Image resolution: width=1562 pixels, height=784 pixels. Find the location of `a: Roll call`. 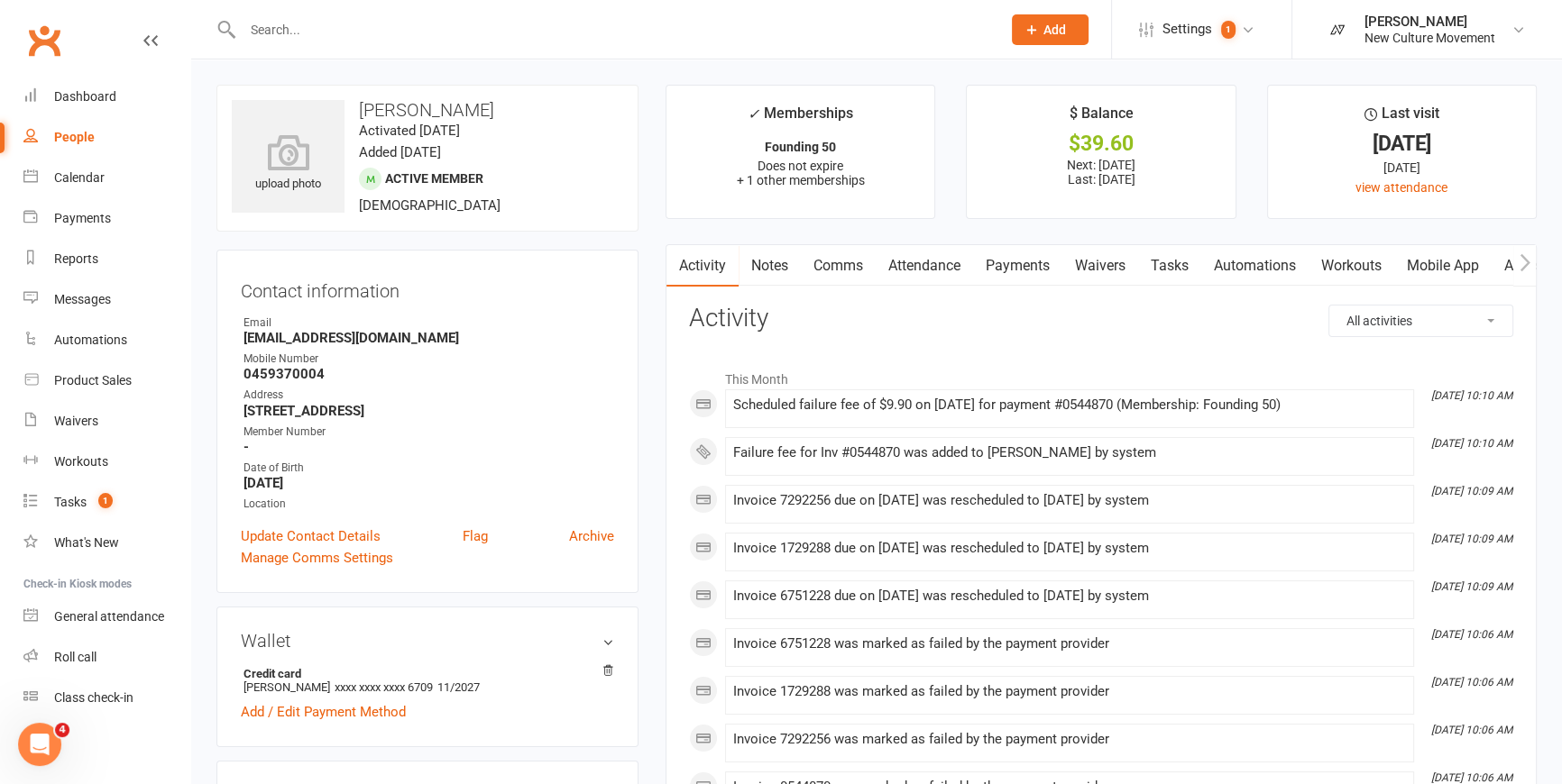

a: Roll call is located at coordinates (107, 657).